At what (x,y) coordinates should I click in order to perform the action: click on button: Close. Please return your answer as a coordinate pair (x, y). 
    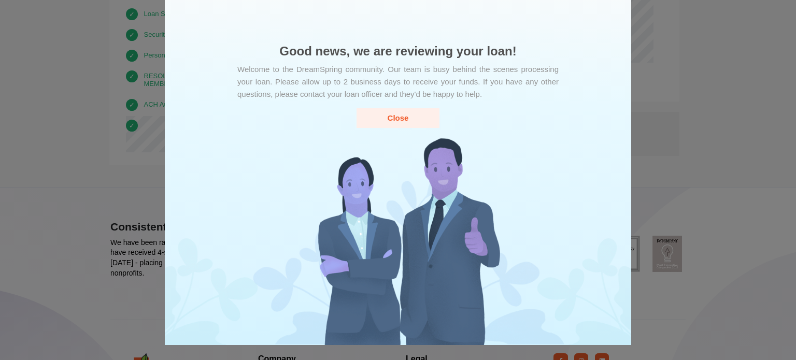
    Looking at the image, I should click on (398, 118).